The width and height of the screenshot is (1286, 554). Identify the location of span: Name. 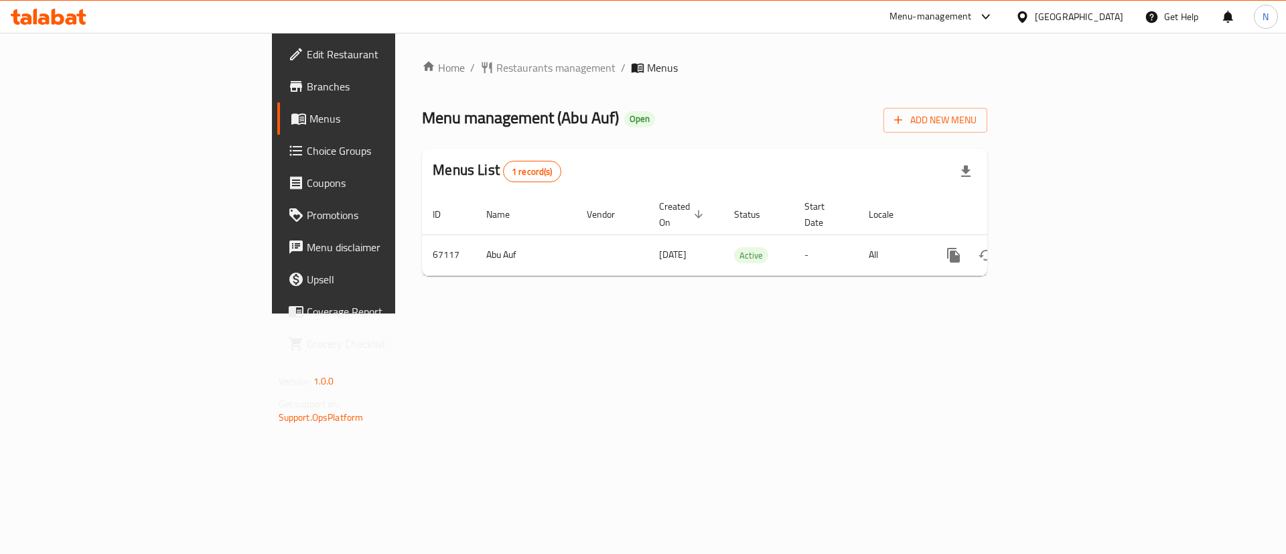
(507, 214).